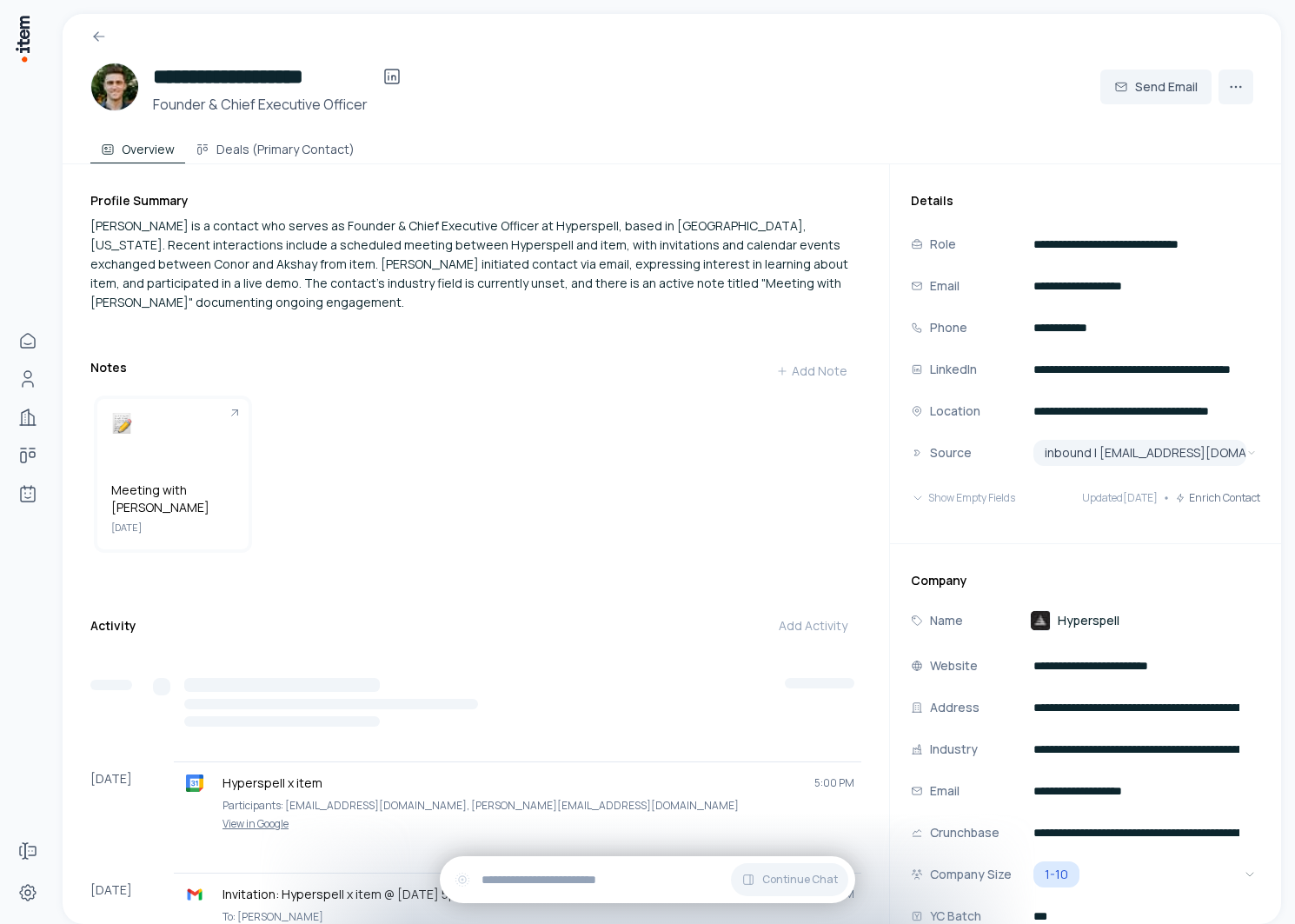 The height and width of the screenshot is (924, 1295). I want to click on p: Crunchbase, so click(964, 833).